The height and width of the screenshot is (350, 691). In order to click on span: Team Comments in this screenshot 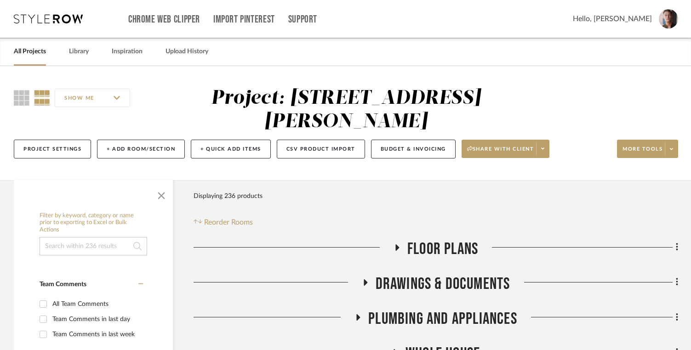, I will do `click(63, 284)`.